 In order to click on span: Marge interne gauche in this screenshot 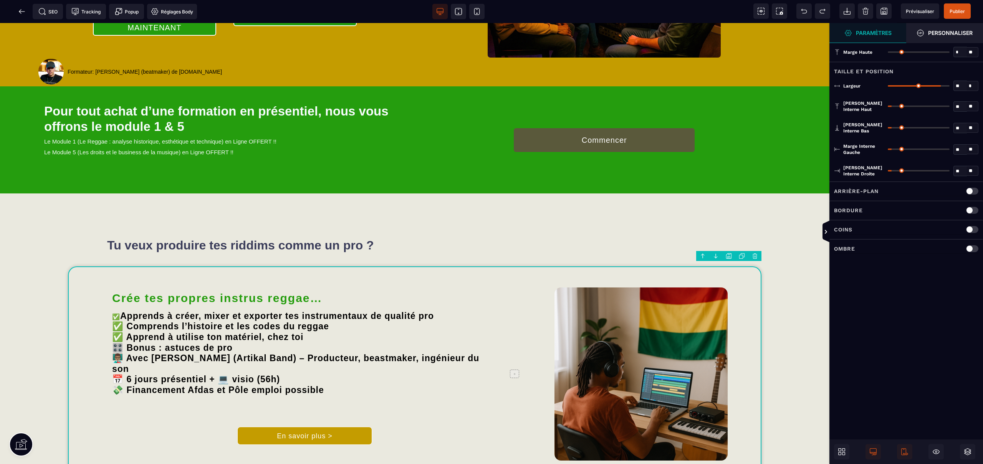, I will do `click(864, 149)`.